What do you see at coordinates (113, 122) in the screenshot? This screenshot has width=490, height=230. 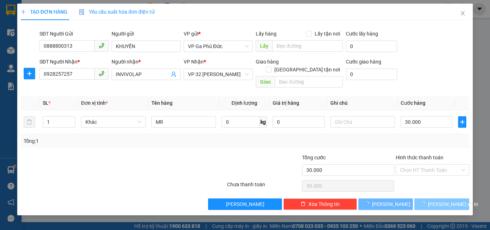 I see `span: Khác` at bounding box center [113, 122].